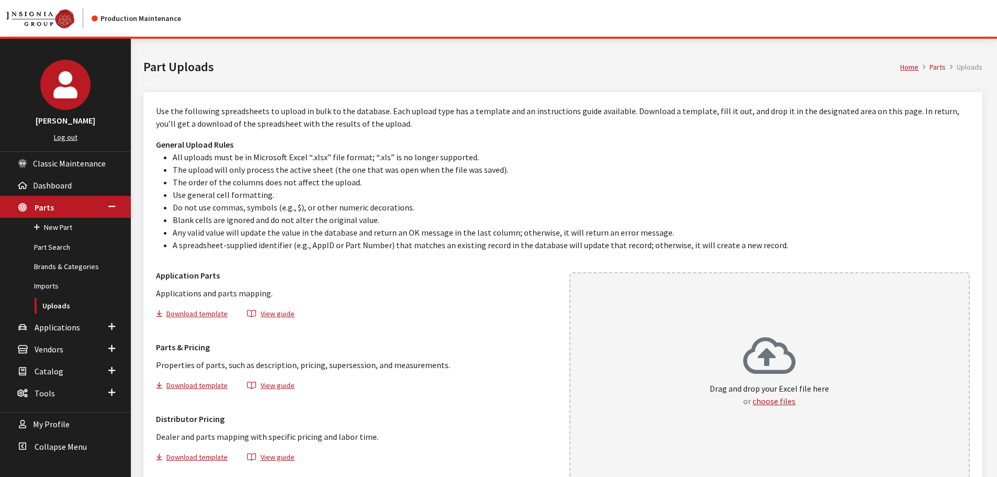  Describe the element at coordinates (65, 137) in the screenshot. I see `a: Log out` at that location.